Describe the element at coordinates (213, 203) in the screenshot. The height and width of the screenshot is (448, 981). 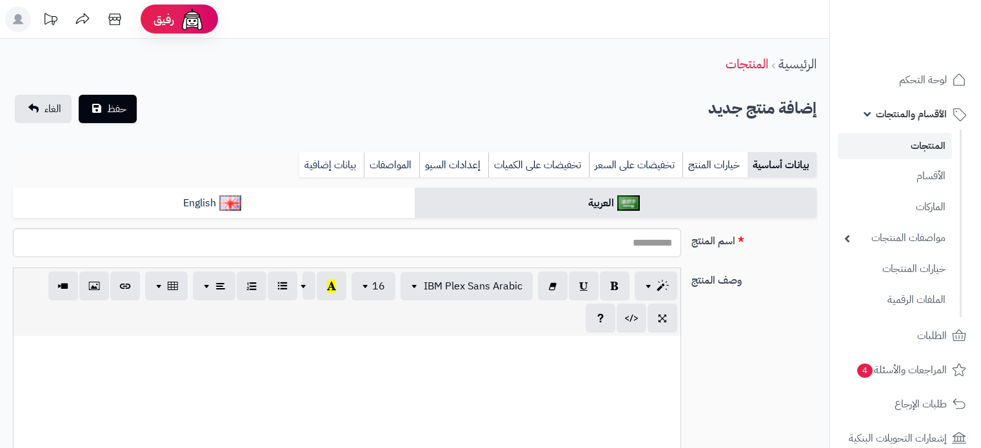
I see `a: English` at that location.